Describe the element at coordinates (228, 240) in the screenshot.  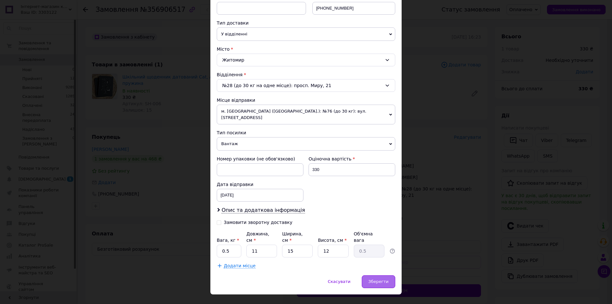
I see `label: Вага, кг` at that location.